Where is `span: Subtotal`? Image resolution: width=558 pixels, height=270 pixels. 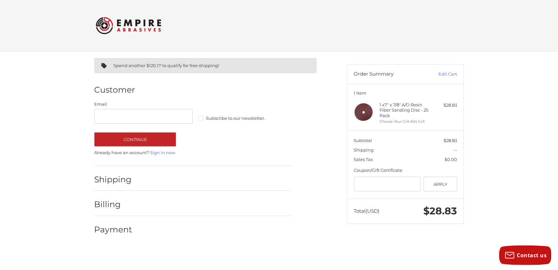 span: Subtotal is located at coordinates (363, 140).